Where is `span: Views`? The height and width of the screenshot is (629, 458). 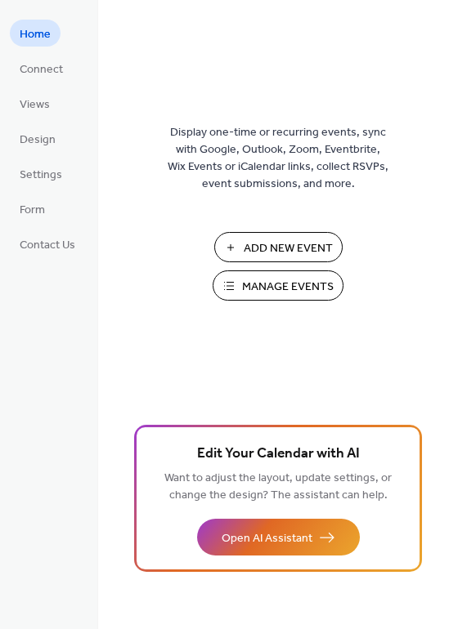
span: Views is located at coordinates (34, 105).